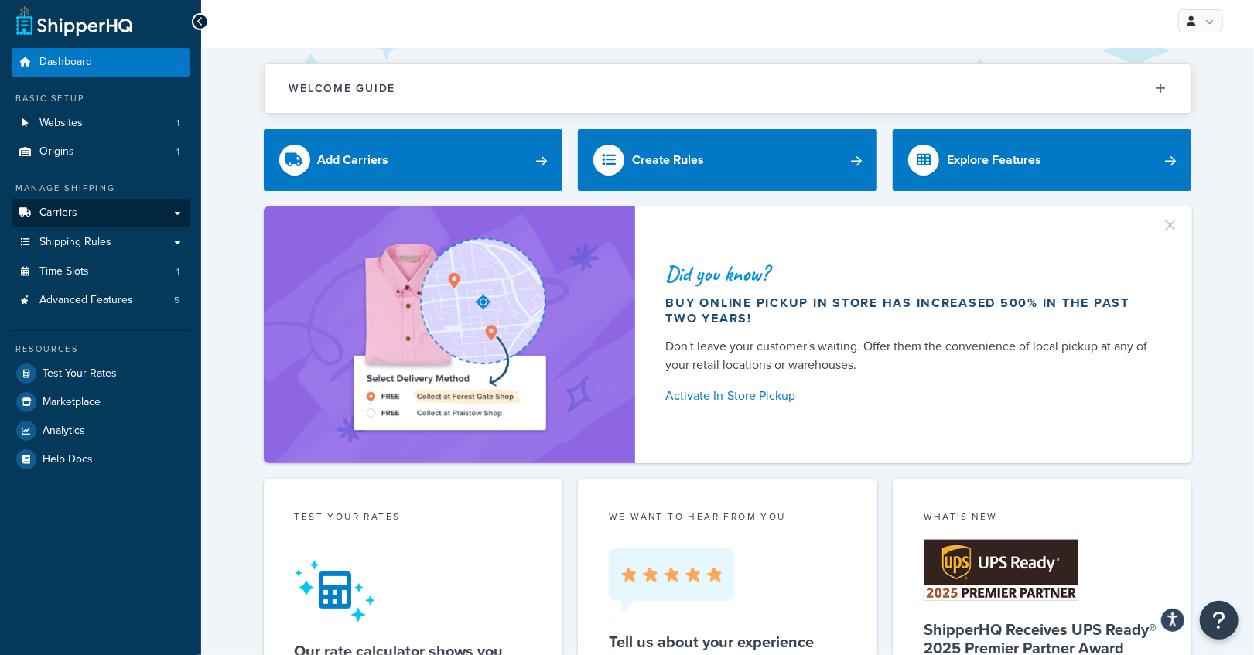 The width and height of the screenshot is (1254, 655). Describe the element at coordinates (80, 374) in the screenshot. I see `span: Test Your Rates` at that location.